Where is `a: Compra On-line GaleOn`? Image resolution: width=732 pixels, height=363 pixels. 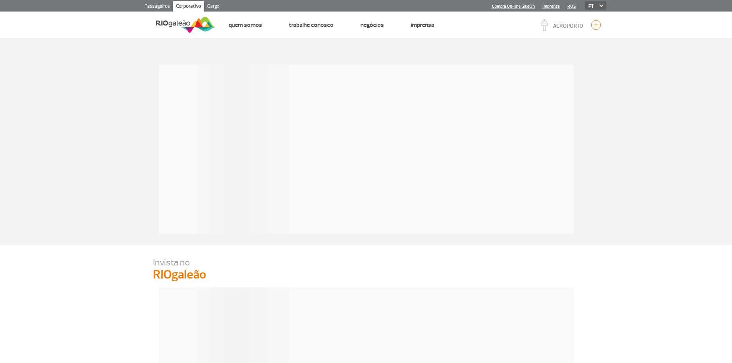
a: Compra On-line GaleOn is located at coordinates (513, 6).